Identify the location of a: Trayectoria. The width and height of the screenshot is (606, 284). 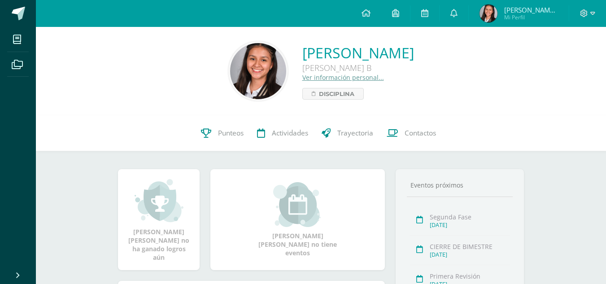
(347, 133).